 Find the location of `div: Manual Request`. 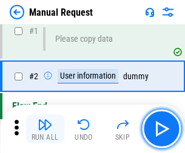

div: Manual Request is located at coordinates (61, 12).